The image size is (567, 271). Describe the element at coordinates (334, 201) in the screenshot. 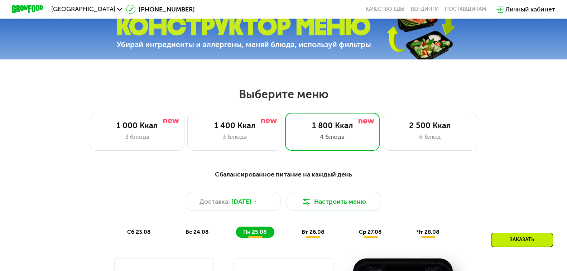

I see `button: Настроить меню` at that location.